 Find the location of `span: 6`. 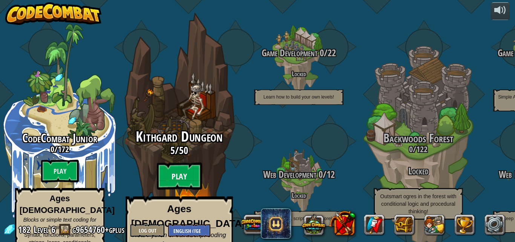

span: 6 is located at coordinates (53, 229).